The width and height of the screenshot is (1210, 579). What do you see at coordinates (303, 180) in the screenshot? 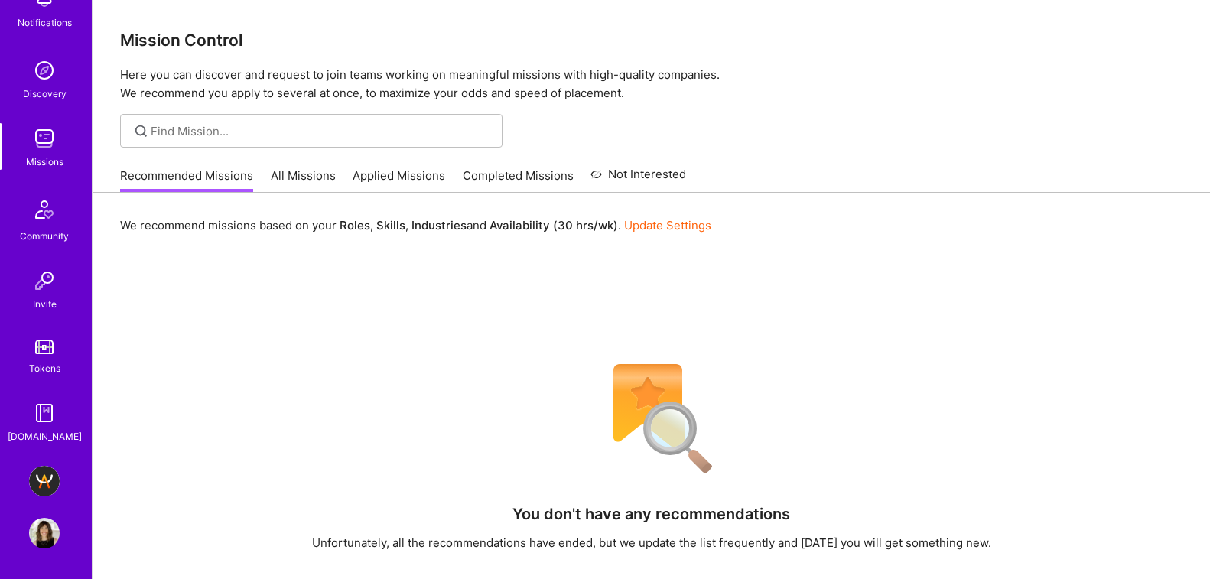
I see `a: All Missions` at bounding box center [303, 180].